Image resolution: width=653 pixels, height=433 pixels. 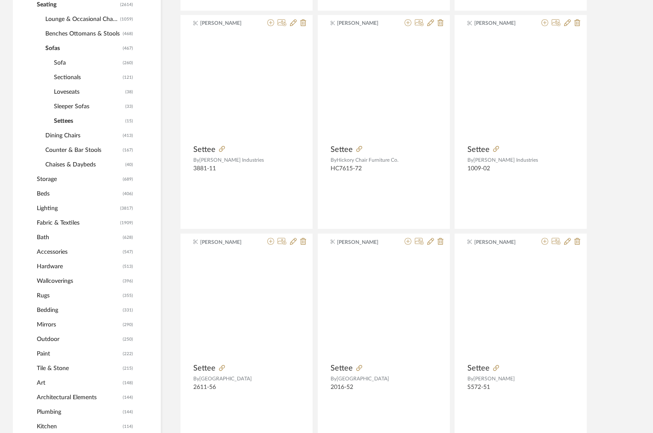 I want to click on div: S572-51, so click(x=520, y=391).